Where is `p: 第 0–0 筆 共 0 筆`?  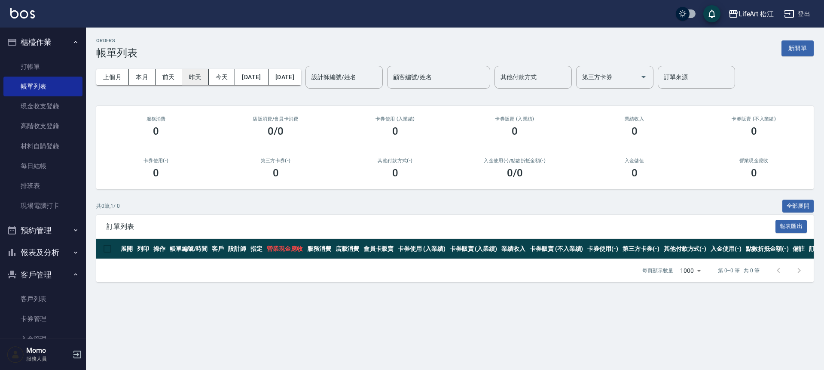 p: 第 0–0 筆 共 0 筆 is located at coordinates (739, 270).